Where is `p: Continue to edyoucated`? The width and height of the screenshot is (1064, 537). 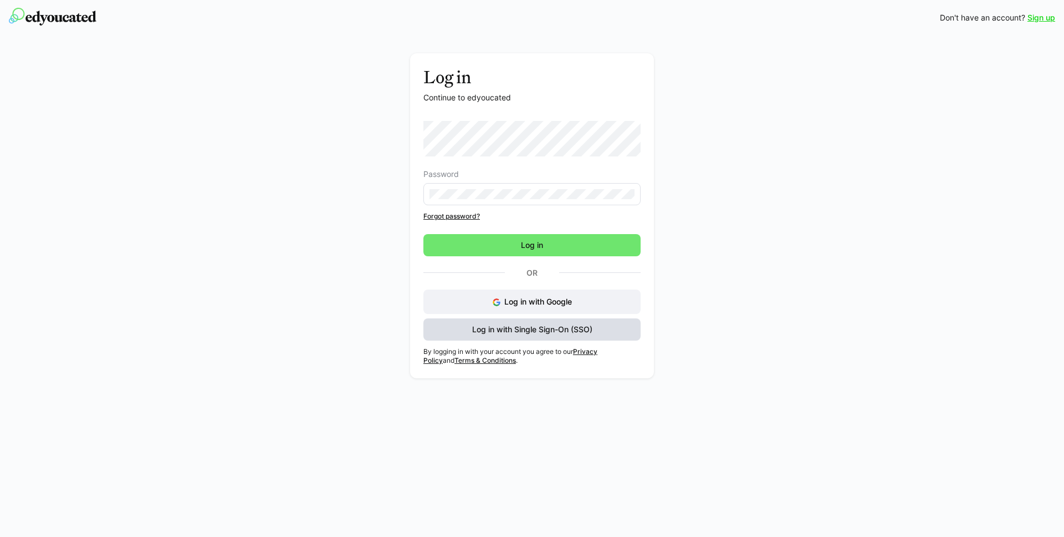 p: Continue to edyoucated is located at coordinates (532, 98).